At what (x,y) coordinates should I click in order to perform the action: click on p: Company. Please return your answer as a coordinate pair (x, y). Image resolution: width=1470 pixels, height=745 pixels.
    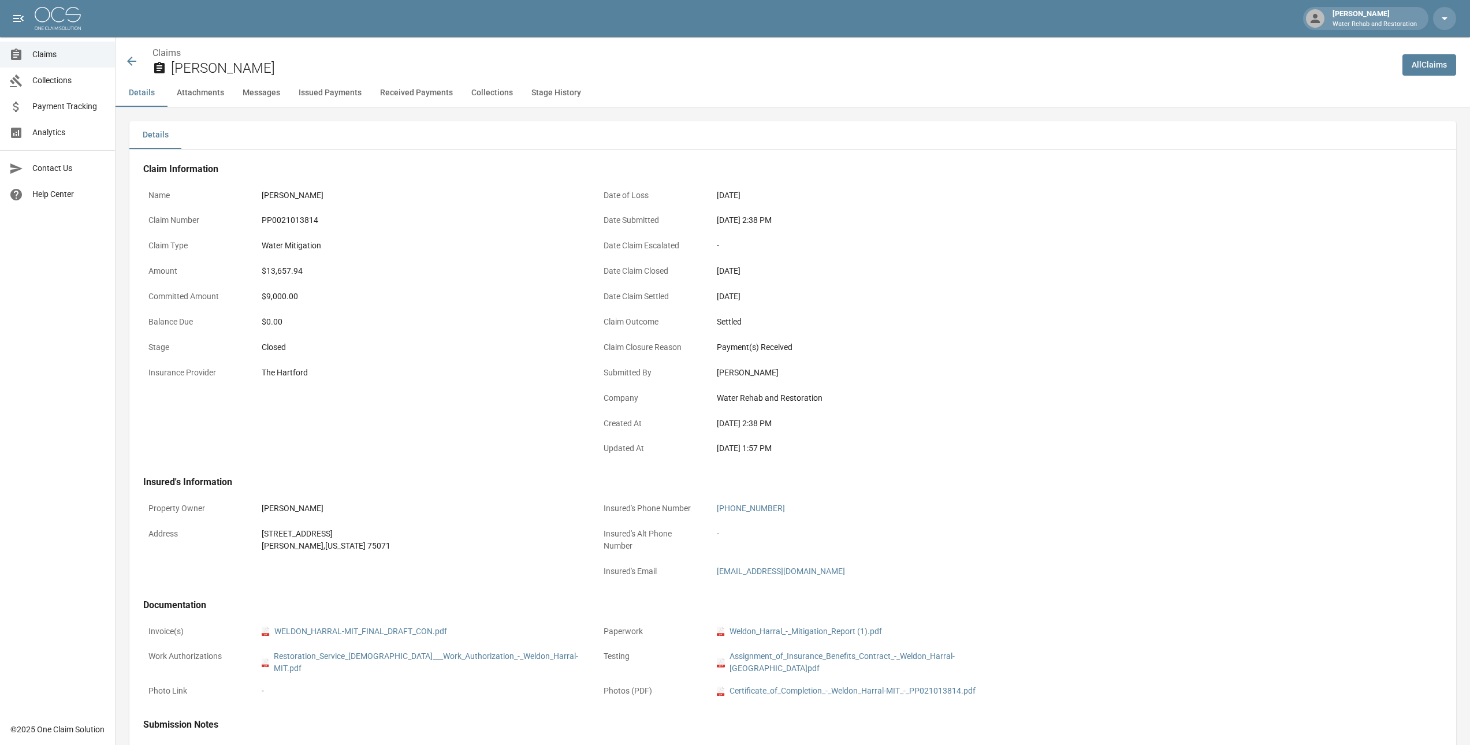
    Looking at the image, I should click on (651, 398).